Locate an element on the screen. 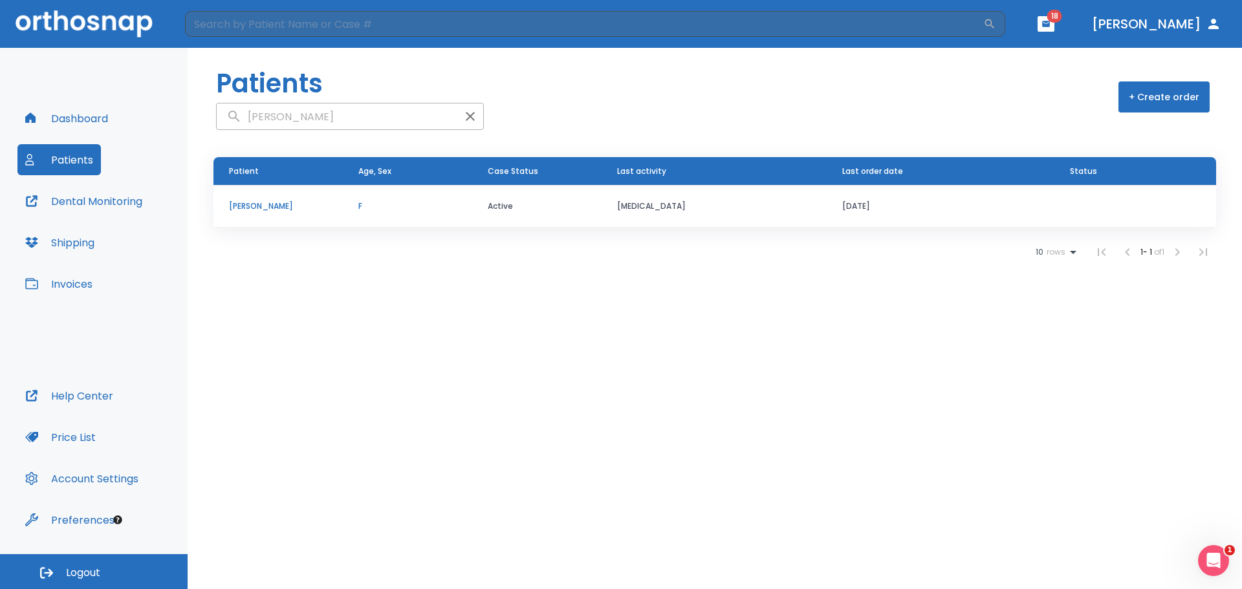 The width and height of the screenshot is (1242, 589). img: Orthosnap is located at coordinates (84, 23).